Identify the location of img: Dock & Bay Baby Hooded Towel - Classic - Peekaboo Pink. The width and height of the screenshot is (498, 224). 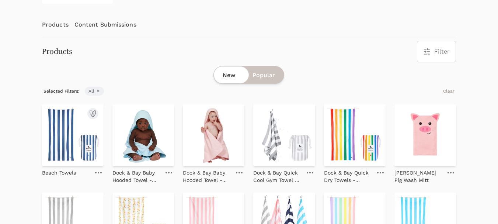
(213, 135).